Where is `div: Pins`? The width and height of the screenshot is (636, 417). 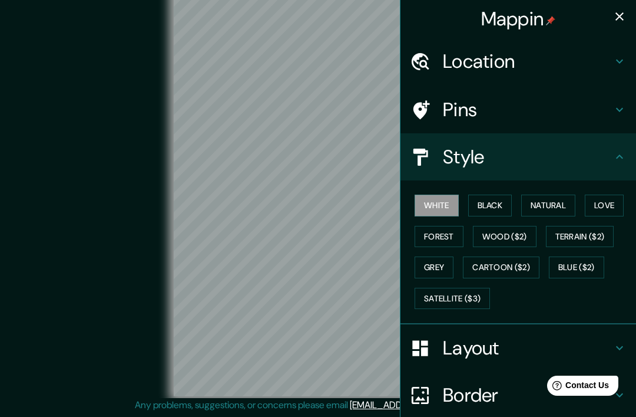 div: Pins is located at coordinates (518, 110).